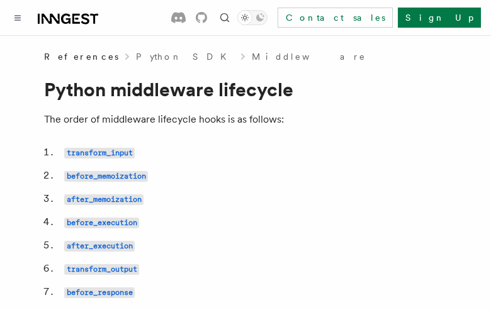  What do you see at coordinates (104, 198) in the screenshot?
I see `a: after_memoization` at bounding box center [104, 198].